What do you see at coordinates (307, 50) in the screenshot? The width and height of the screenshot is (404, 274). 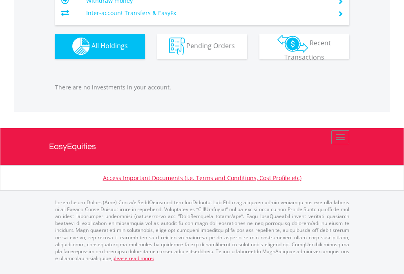 I see `span: Recent Transactions` at bounding box center [307, 50].